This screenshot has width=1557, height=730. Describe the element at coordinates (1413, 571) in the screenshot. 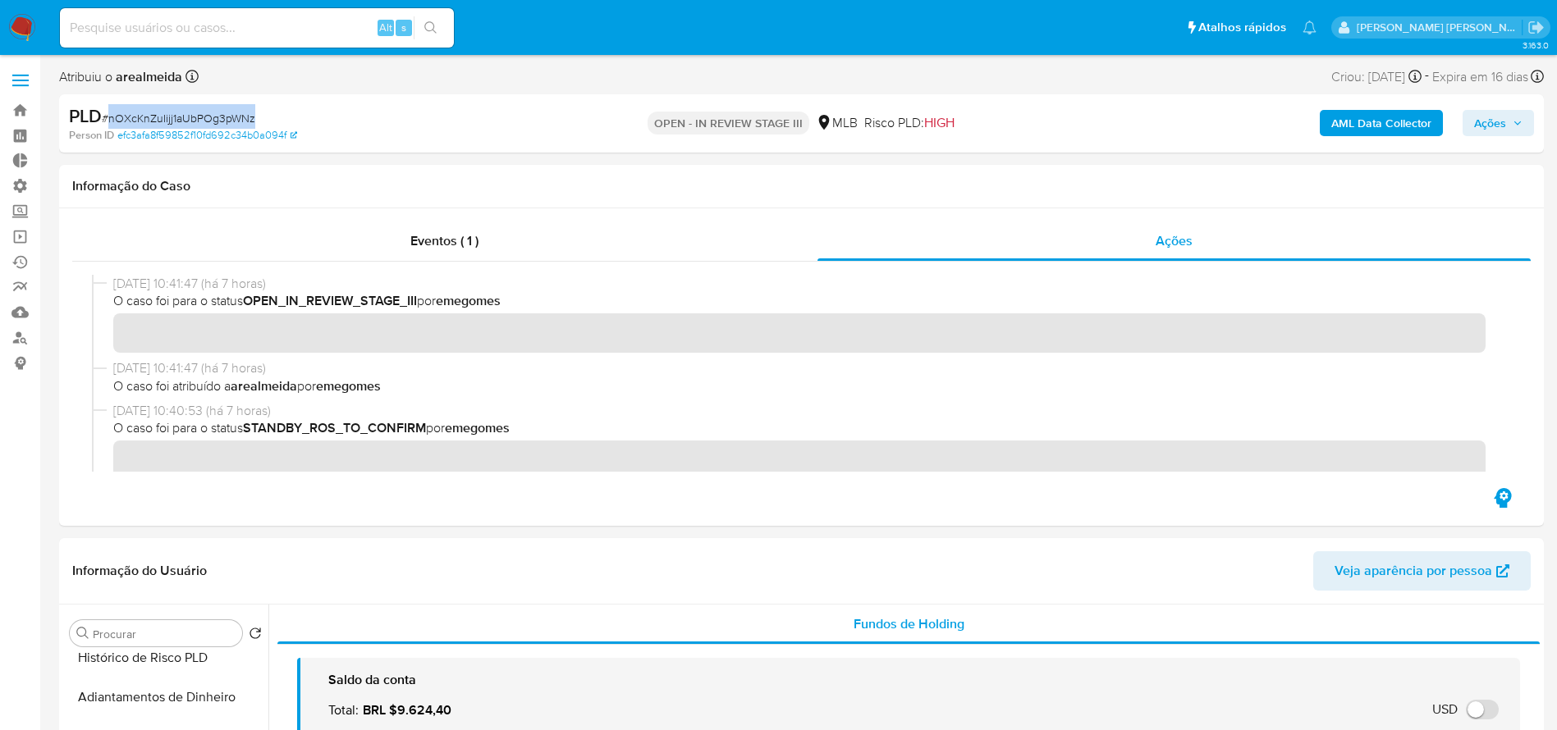

I see `span: Veja aparência por pessoa` at that location.